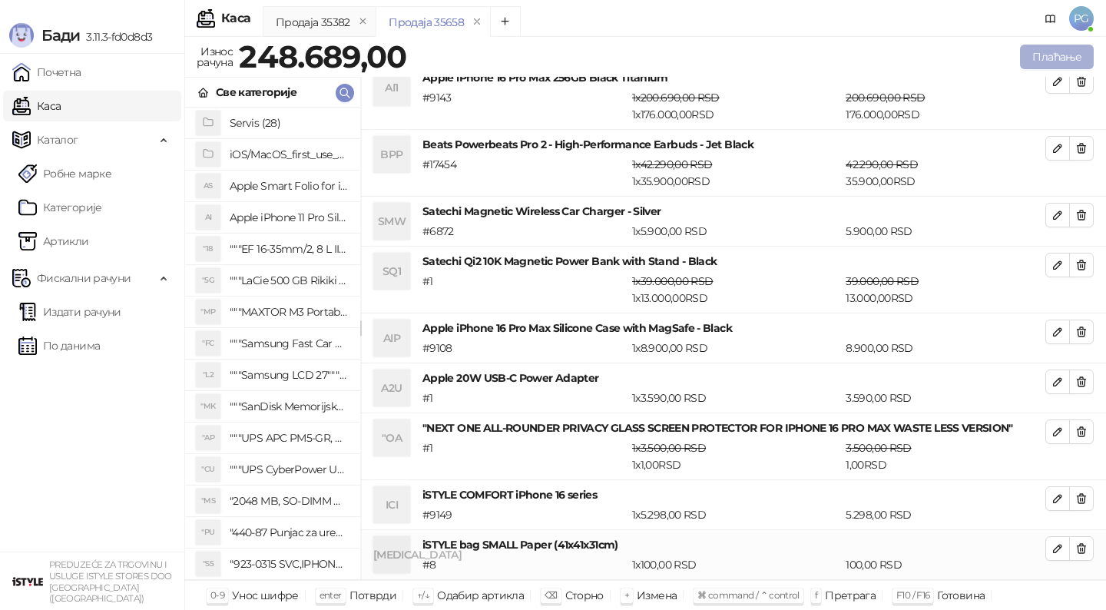 This screenshot has height=610, width=1106. Describe the element at coordinates (392, 505) in the screenshot. I see `div: ICI` at that location.